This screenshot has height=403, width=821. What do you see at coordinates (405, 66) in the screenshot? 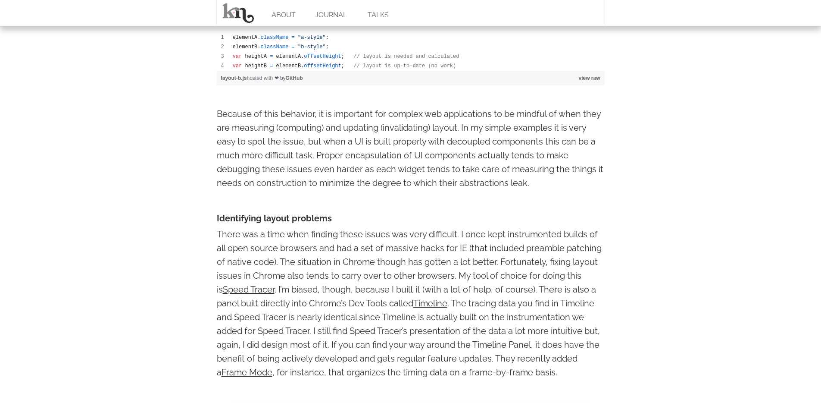
I see `span: // layout is up-to-date (no work)` at bounding box center [405, 66].